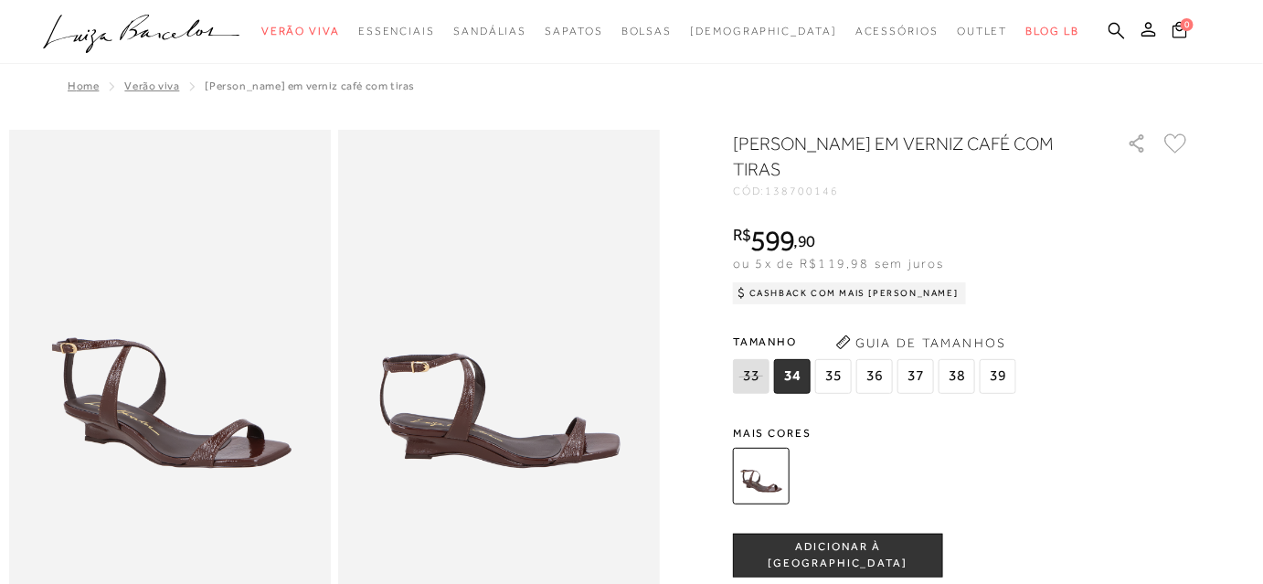 The height and width of the screenshot is (584, 1263). Describe the element at coordinates (833, 377) in the screenshot. I see `span: 35` at that location.